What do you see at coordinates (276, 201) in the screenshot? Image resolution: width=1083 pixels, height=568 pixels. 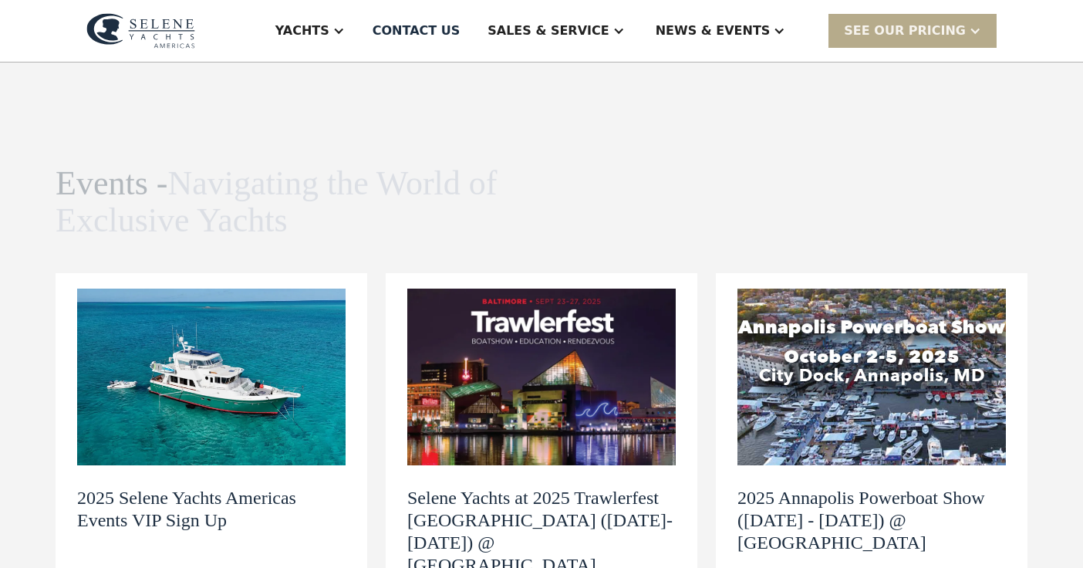 I see `span: Navigating the World of Exclusive Yachts` at bounding box center [276, 201].